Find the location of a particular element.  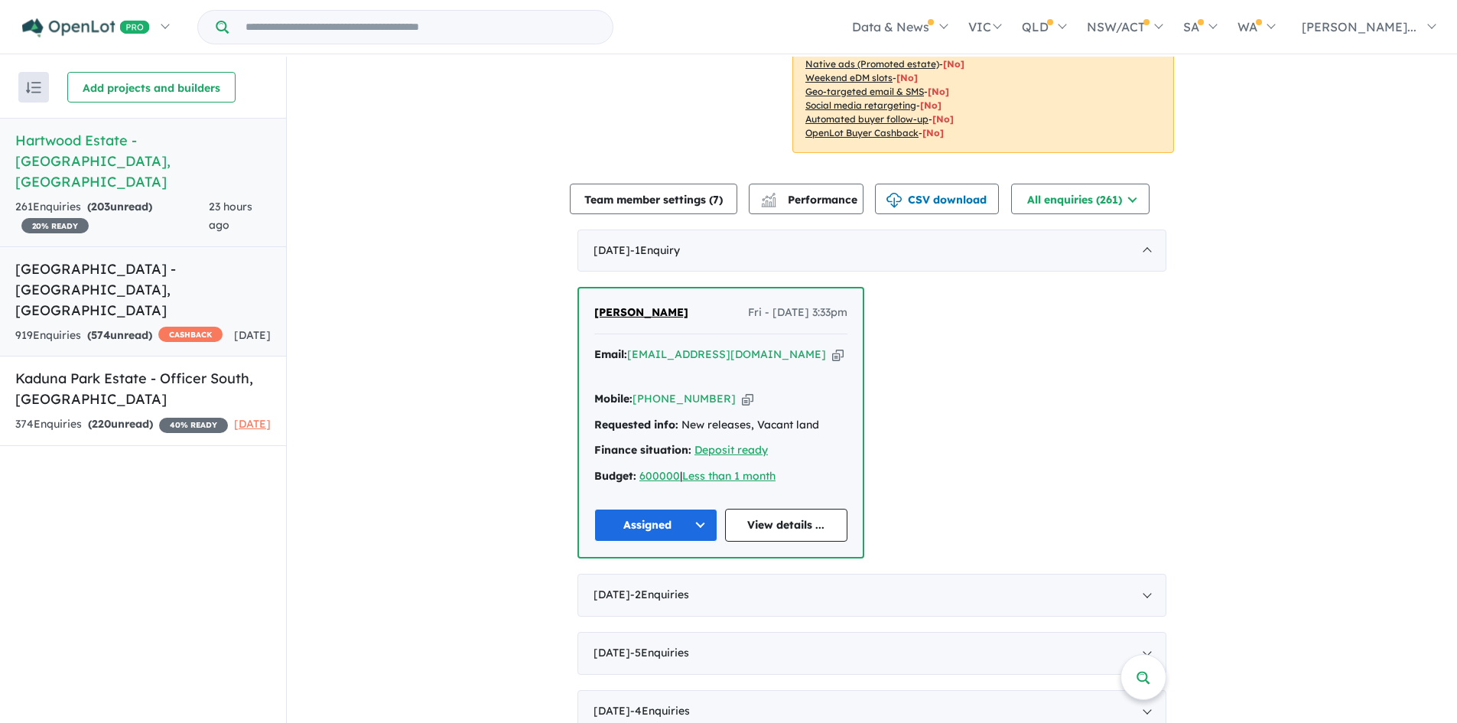

u: OpenLot Buyer Cashback is located at coordinates (862, 132).